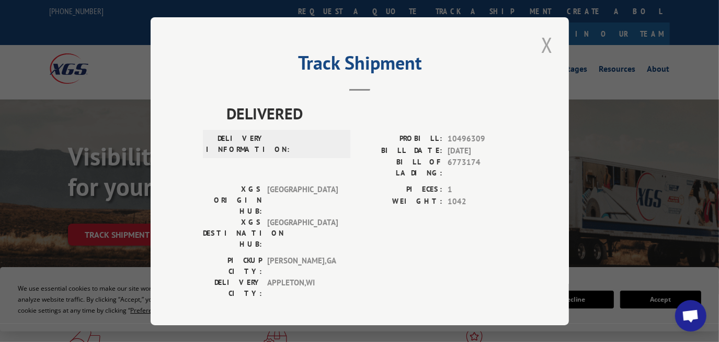 This screenshot has width=719, height=342. Describe the element at coordinates (691, 315) in the screenshot. I see `a: Open chat` at that location.